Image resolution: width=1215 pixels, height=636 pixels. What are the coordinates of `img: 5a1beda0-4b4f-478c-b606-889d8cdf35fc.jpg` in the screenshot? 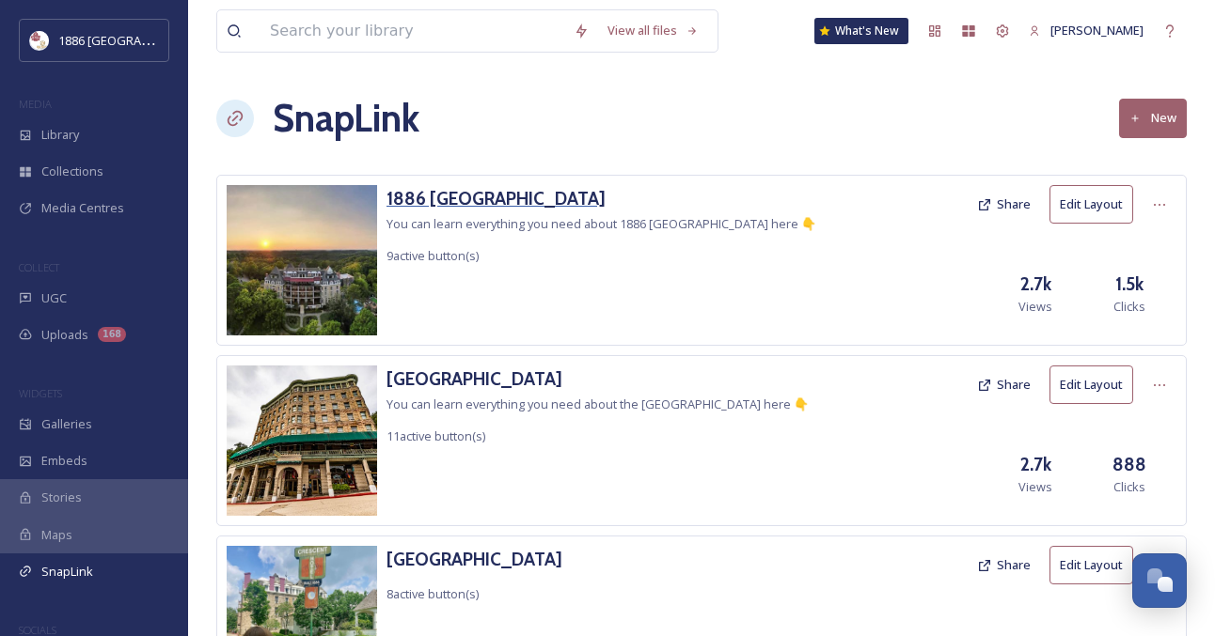 It's located at (302, 260).